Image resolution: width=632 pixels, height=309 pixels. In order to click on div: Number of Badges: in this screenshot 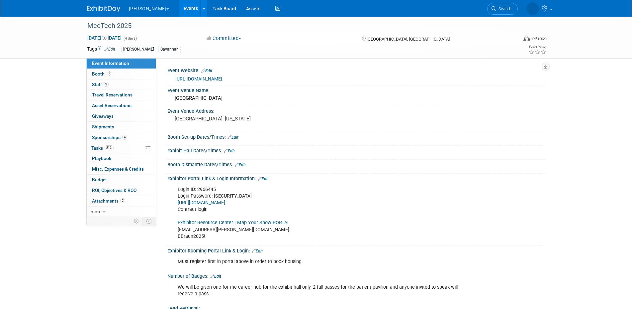, I will do `click(357, 275)`.